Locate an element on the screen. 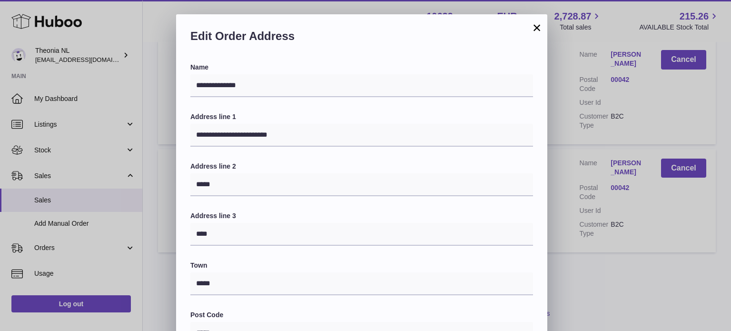 This screenshot has height=331, width=731. label: Town is located at coordinates (362, 265).